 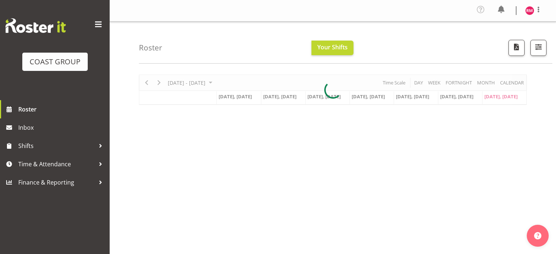 I want to click on h4: Roster, so click(x=150, y=47).